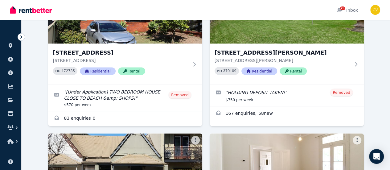 The height and width of the screenshot is (170, 390). Describe the element at coordinates (68, 71) in the screenshot. I see `code: 172735` at that location.